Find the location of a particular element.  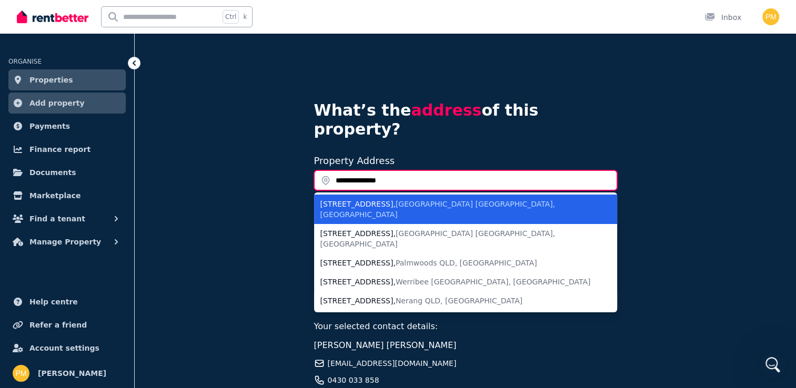

a: Documents is located at coordinates (67, 173).